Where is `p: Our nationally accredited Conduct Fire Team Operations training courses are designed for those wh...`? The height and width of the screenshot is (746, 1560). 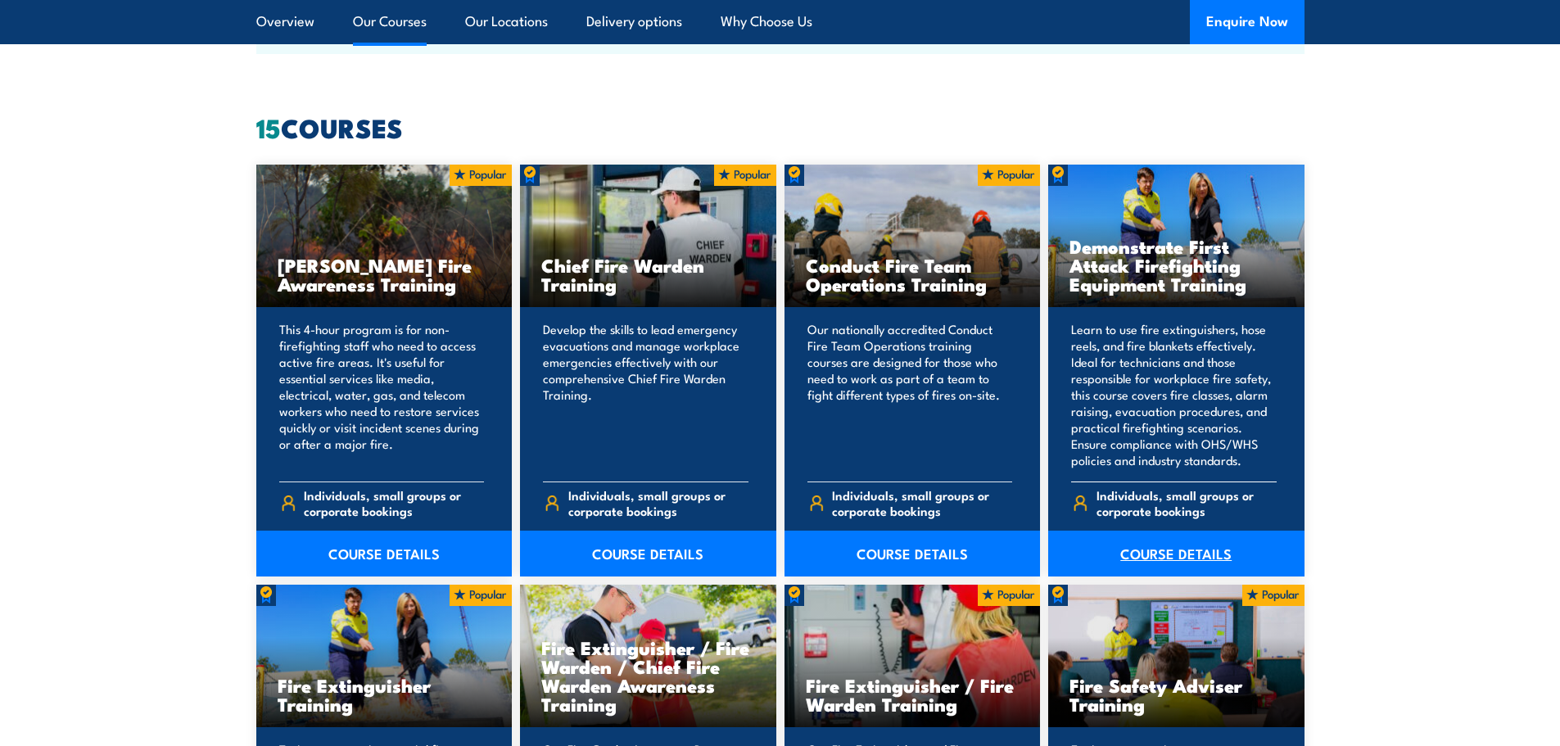 p: Our nationally accredited Conduct Fire Team Operations training courses are designed for those wh... is located at coordinates (910, 395).